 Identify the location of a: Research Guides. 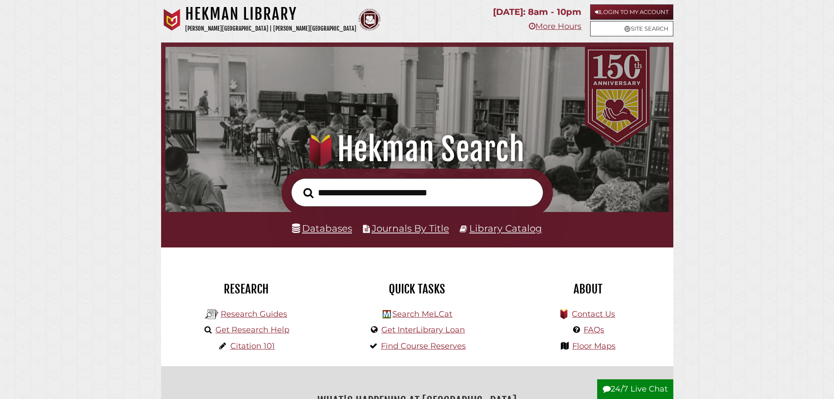
(254, 314).